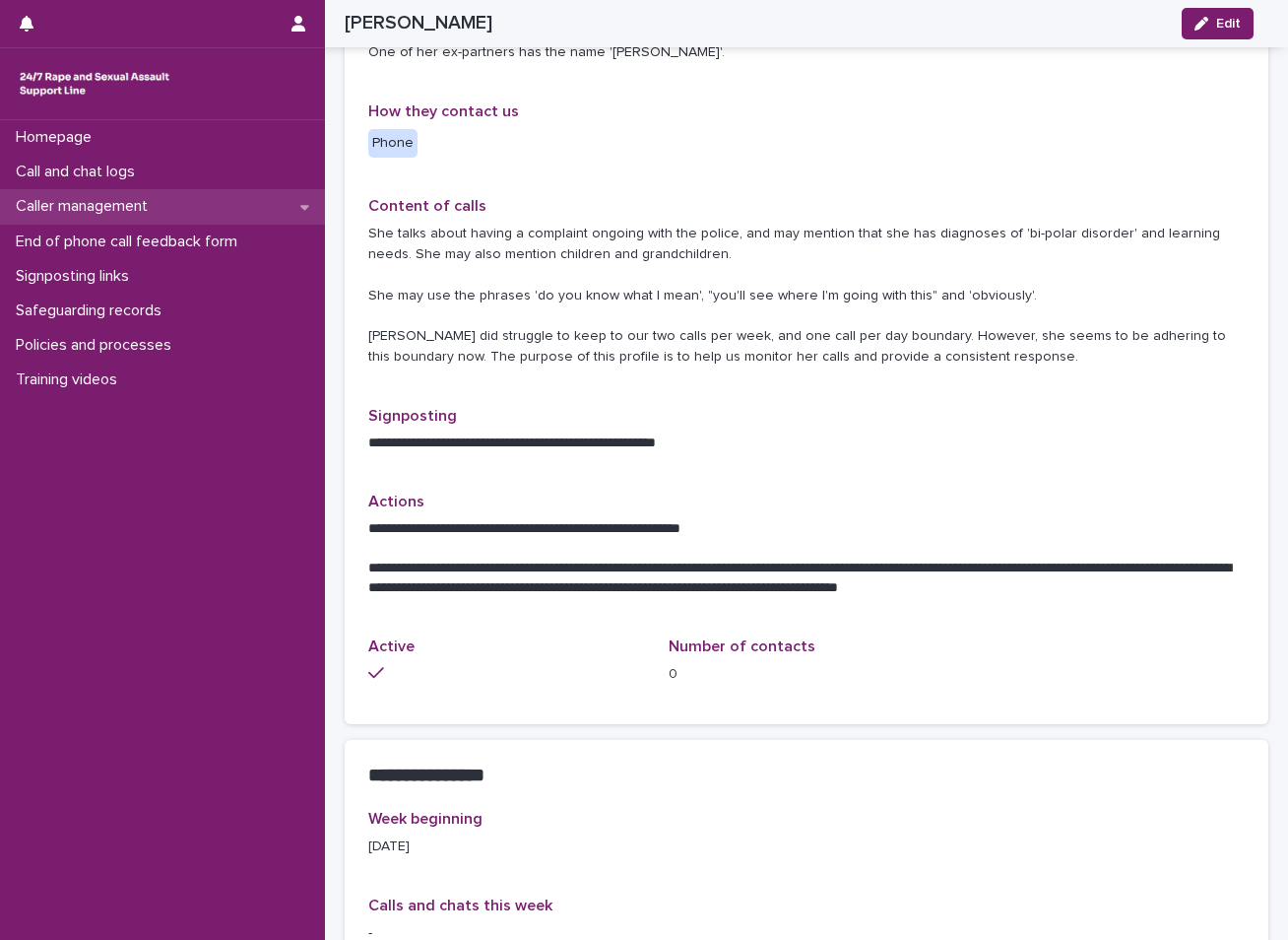  I want to click on span: Actions, so click(396, 502).